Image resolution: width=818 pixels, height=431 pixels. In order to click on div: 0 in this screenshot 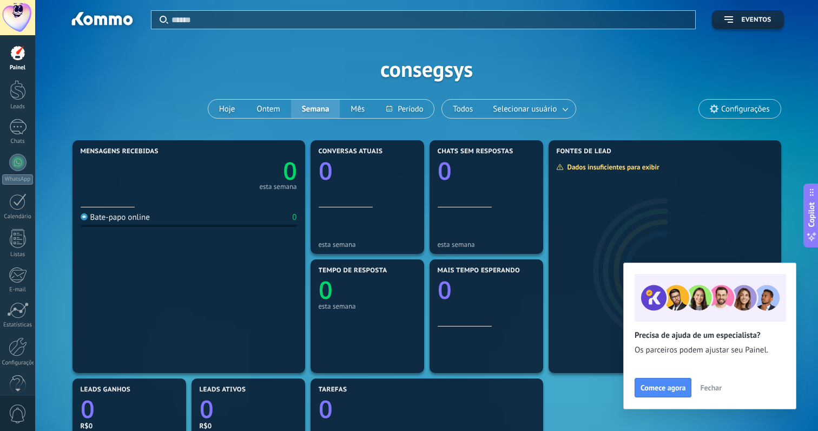, I will do `click(294, 217)`.